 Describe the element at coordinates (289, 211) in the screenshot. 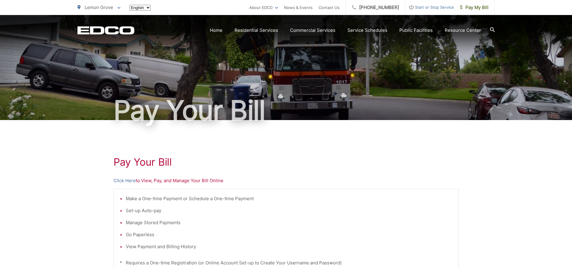

I see `li: Set-up Auto-pay` at that location.